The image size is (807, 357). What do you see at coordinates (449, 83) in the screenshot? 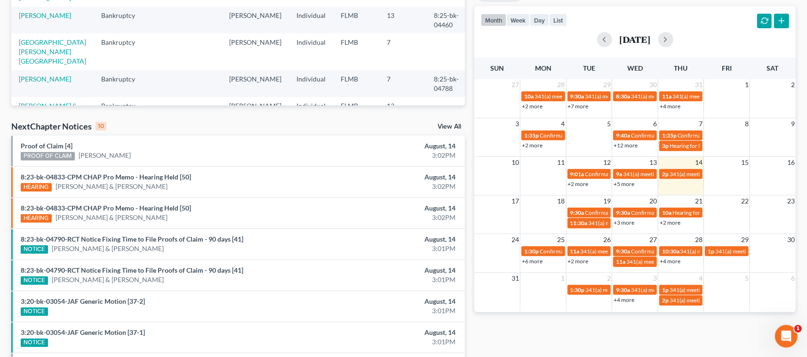
I see `td: 8:25-bk-04788` at bounding box center [449, 83].